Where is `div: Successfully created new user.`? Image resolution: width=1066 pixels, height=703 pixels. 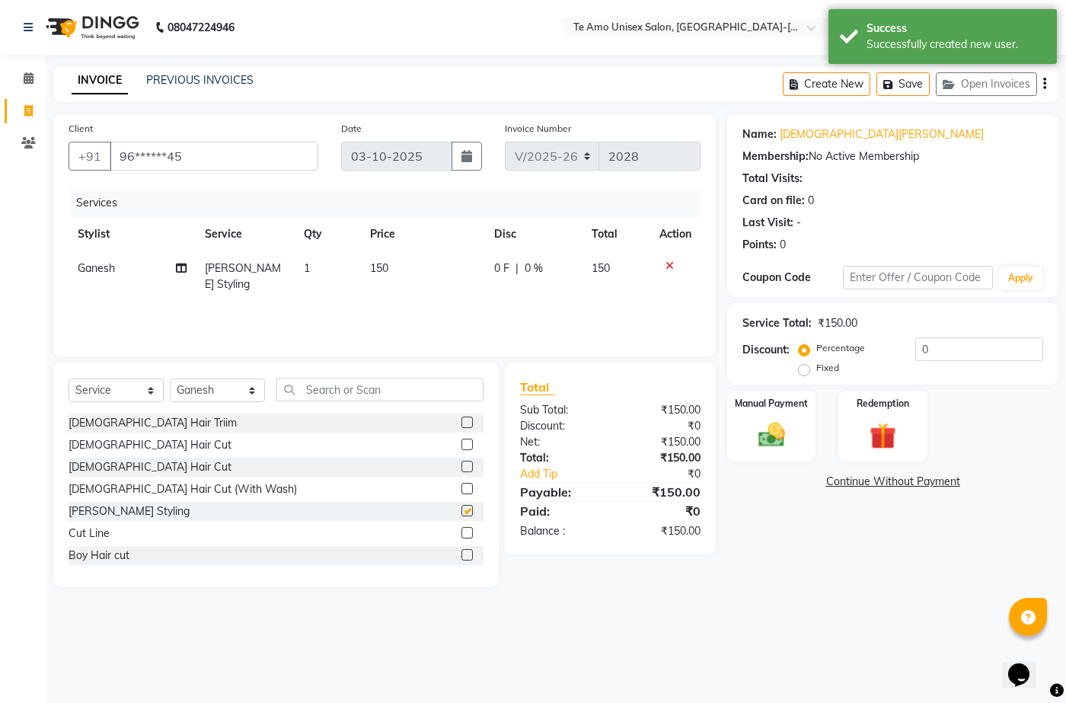
div: Successfully created new user. is located at coordinates (956, 44).